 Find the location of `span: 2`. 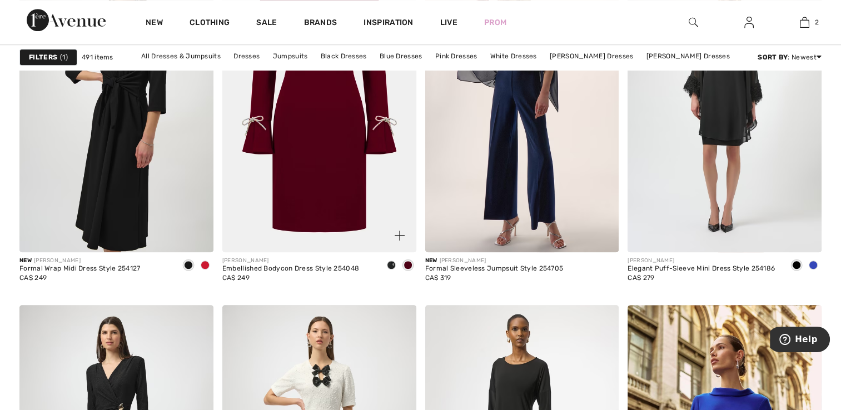

span: 2 is located at coordinates (817, 22).